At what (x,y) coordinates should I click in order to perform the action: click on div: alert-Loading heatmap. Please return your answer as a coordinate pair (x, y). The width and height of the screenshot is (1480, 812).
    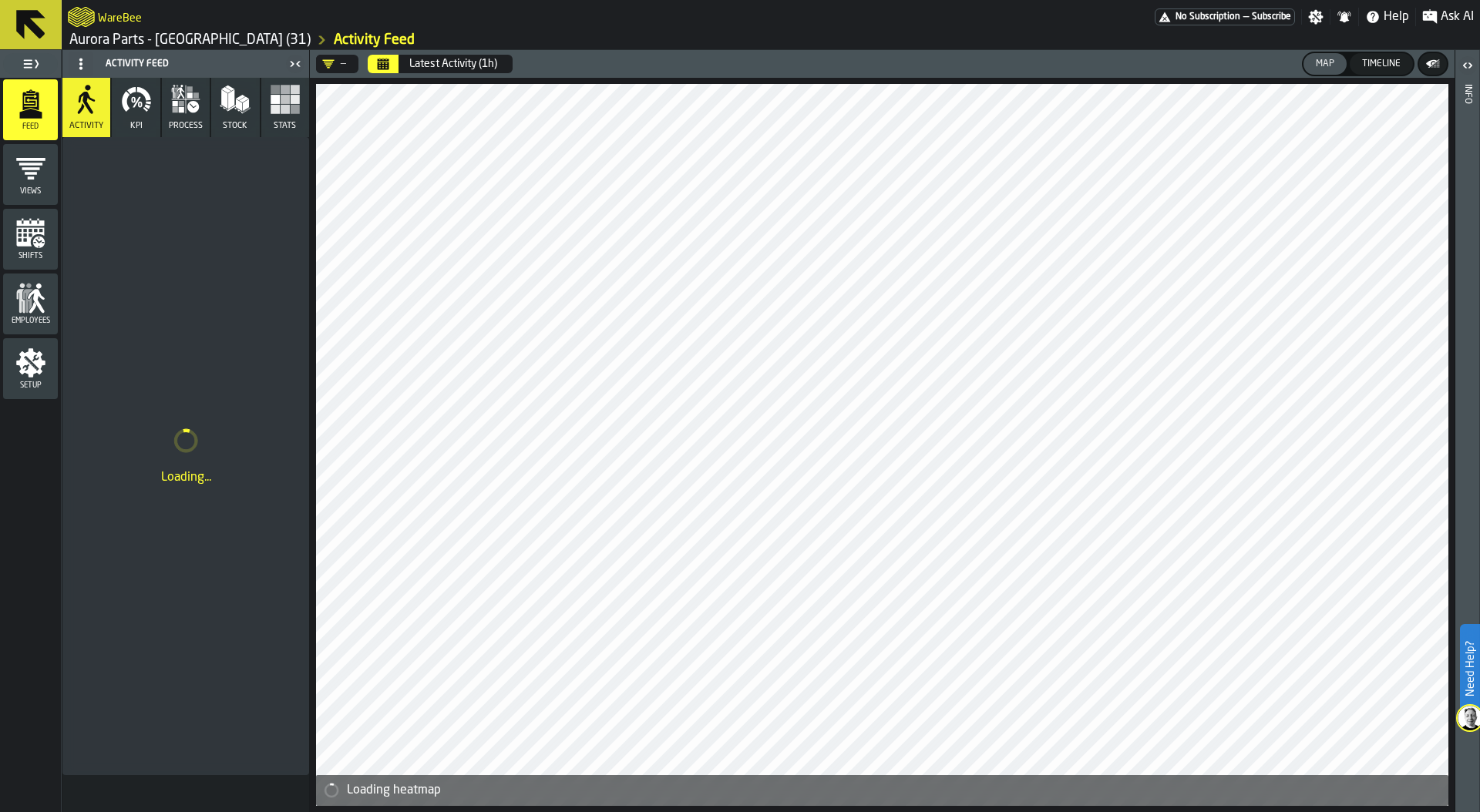
    Looking at the image, I should click on (882, 791).